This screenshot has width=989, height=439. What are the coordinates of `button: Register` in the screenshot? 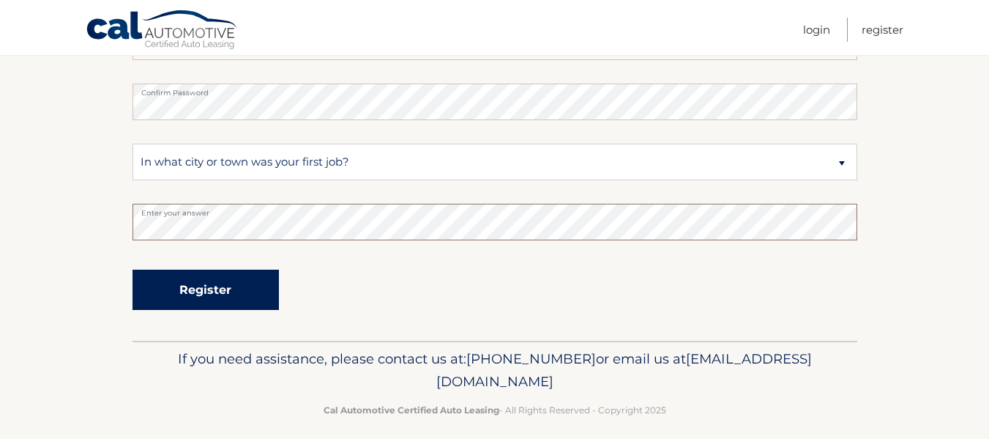 It's located at (206, 289).